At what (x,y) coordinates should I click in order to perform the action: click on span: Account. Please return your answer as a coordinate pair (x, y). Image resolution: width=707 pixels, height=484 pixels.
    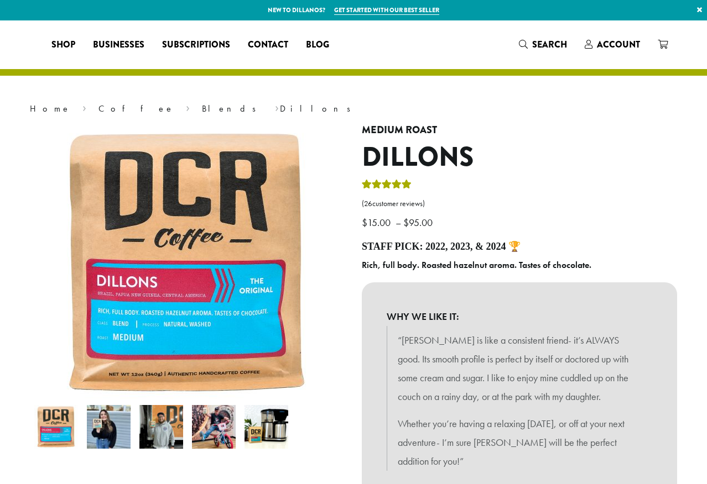
    Looking at the image, I should click on (618, 44).